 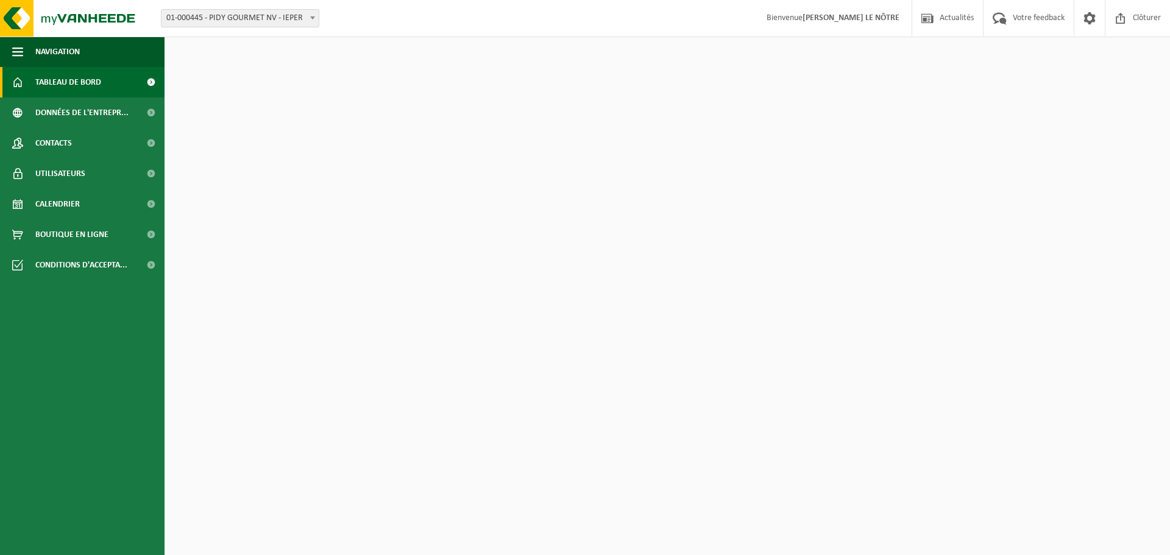 I want to click on span: Conditions d'accepta..., so click(x=81, y=265).